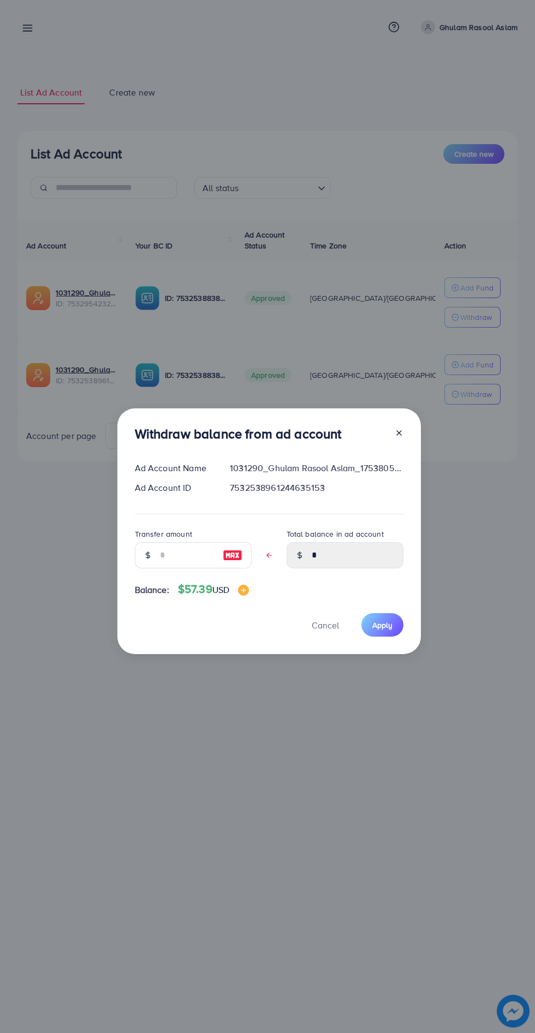 Image resolution: width=535 pixels, height=1033 pixels. What do you see at coordinates (152, 590) in the screenshot?
I see `span: Balance:` at bounding box center [152, 590].